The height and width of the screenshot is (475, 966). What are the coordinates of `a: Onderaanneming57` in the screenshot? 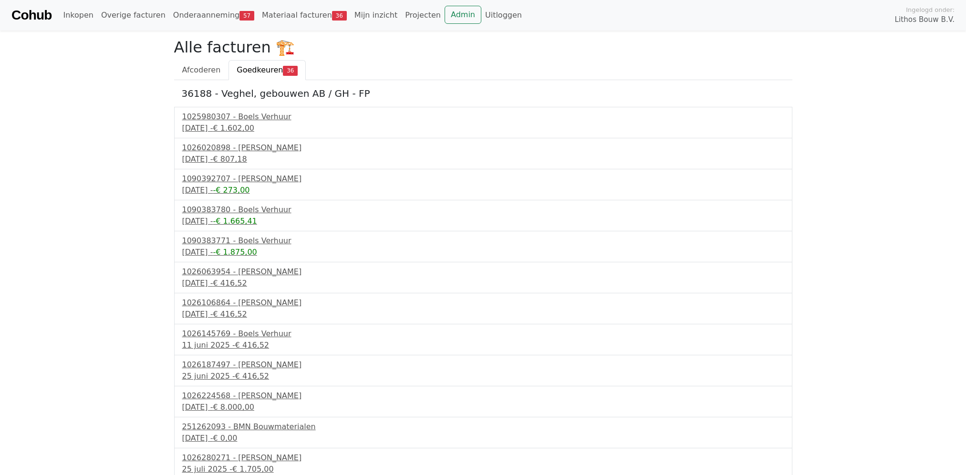 It's located at (214, 15).